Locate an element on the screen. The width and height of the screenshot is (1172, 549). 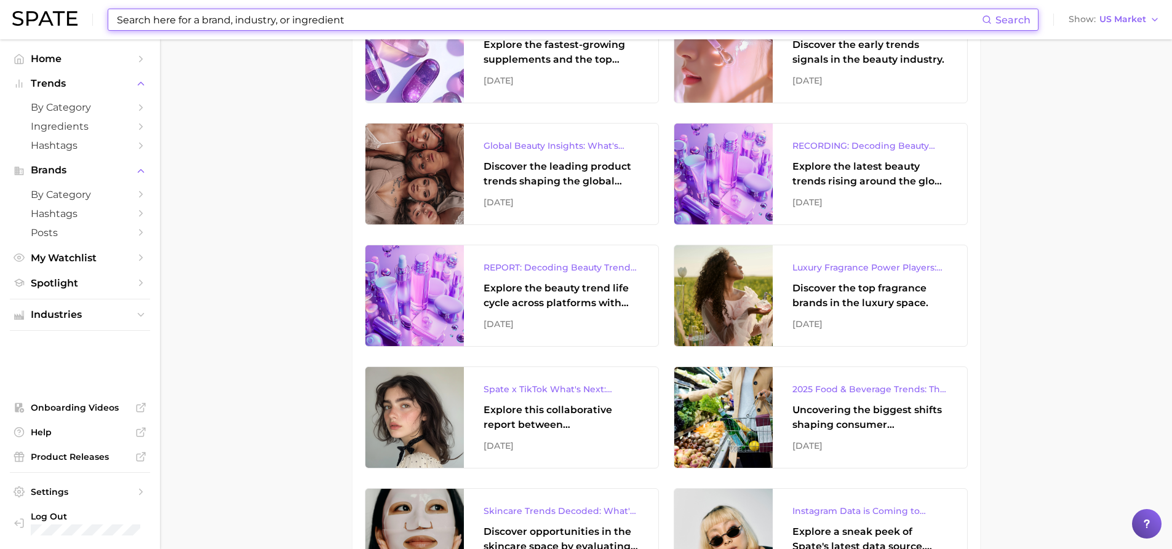
div: Luxury Fragrance Power Players: Consumers’ Brand Favorites is located at coordinates (870, 268).